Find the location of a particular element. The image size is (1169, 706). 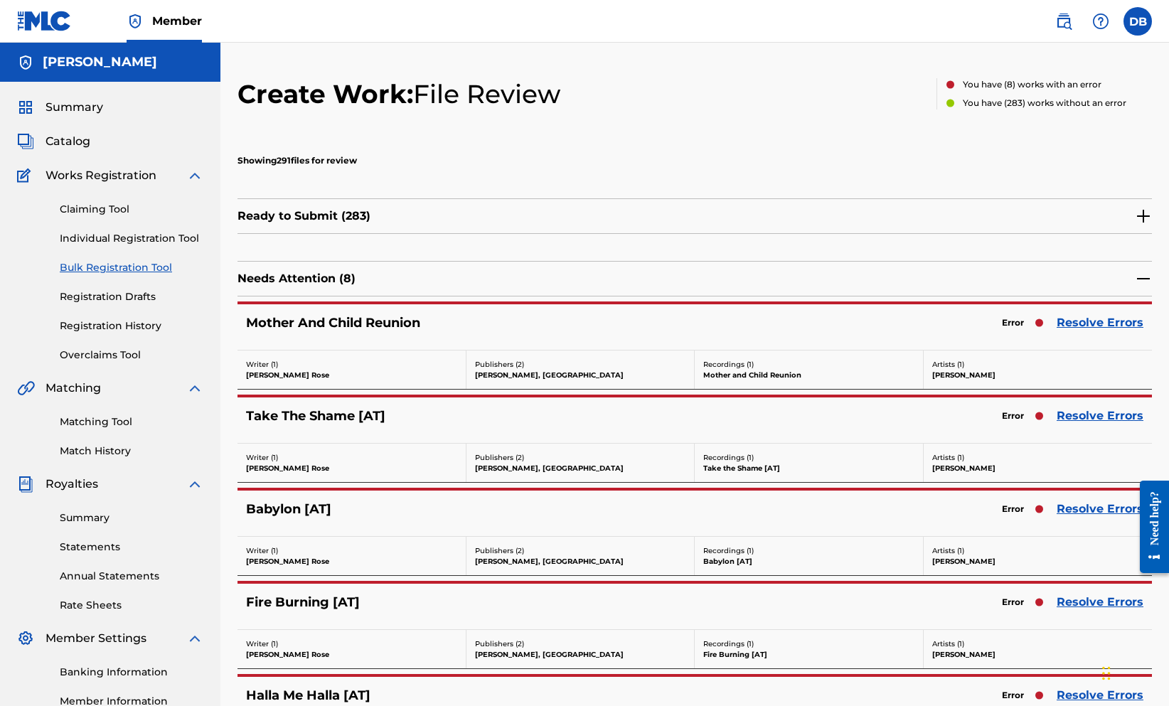

a: Overclaims Tool is located at coordinates (132, 355).